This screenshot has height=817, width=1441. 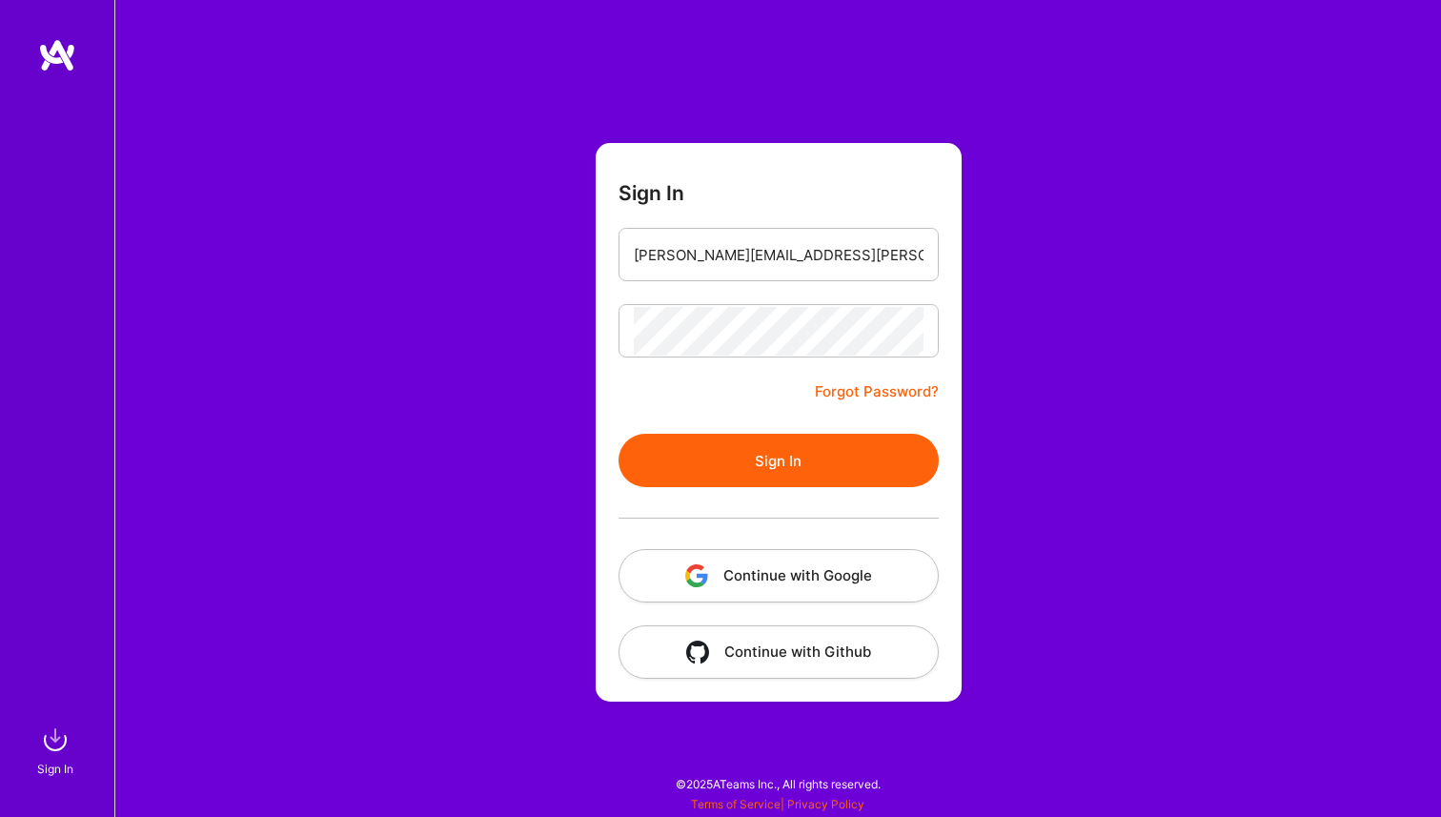 What do you see at coordinates (57, 55) in the screenshot?
I see `img: logo` at bounding box center [57, 55].